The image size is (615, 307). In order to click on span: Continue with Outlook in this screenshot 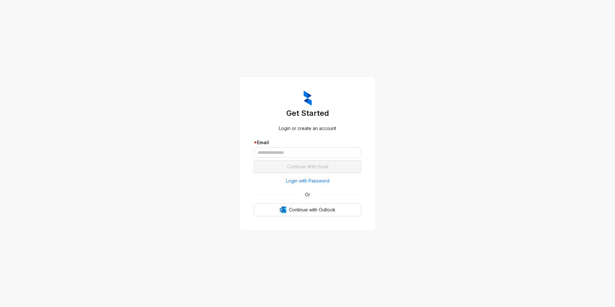, I will do `click(312, 210)`.